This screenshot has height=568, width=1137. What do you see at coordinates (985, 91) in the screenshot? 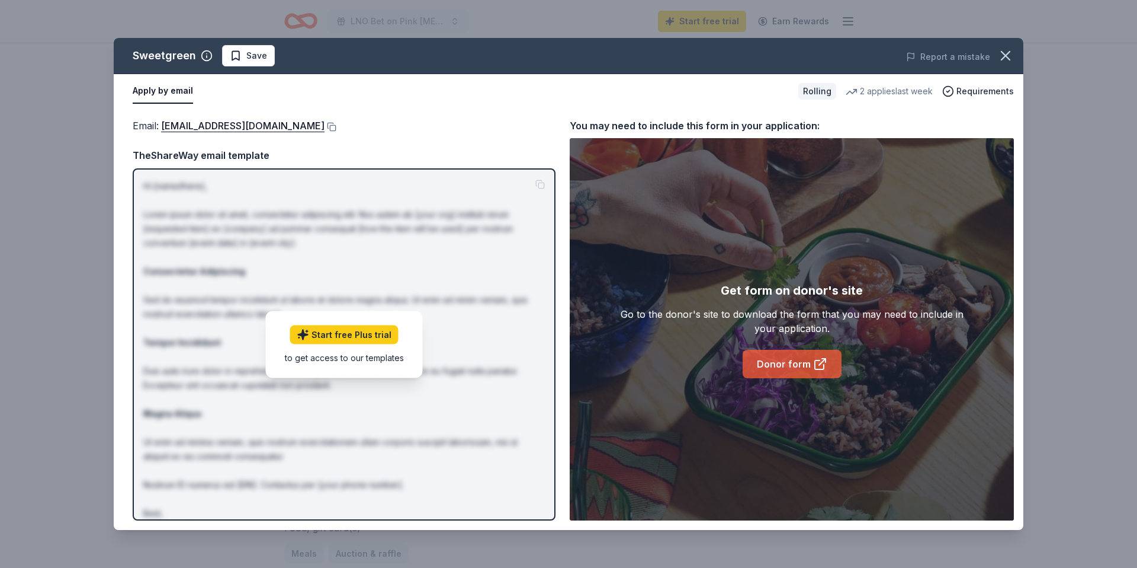
I see `span: Requirements` at bounding box center [985, 91].